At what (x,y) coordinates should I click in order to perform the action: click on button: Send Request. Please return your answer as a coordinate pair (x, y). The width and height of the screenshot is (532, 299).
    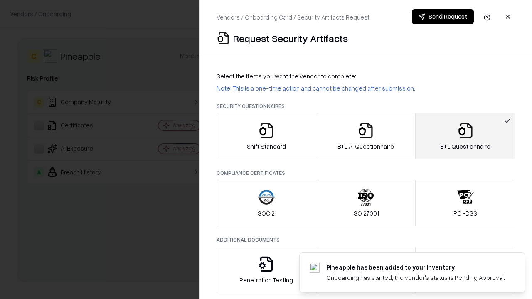
    Looking at the image, I should click on (442, 17).